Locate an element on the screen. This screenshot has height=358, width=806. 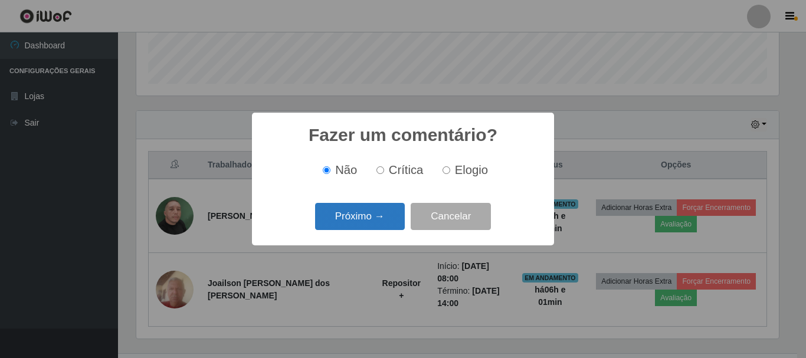
input: Não is located at coordinates (326, 170).